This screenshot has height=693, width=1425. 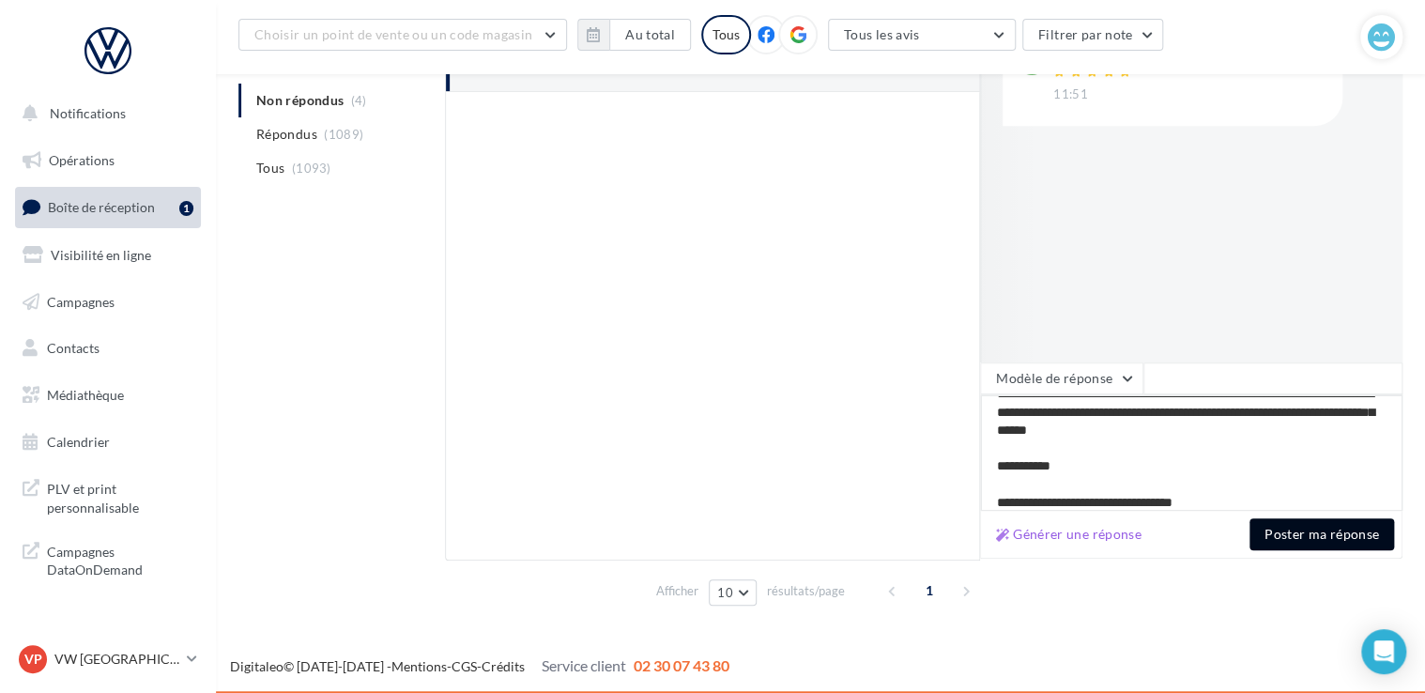 I want to click on span: Médiathèque, so click(x=85, y=394).